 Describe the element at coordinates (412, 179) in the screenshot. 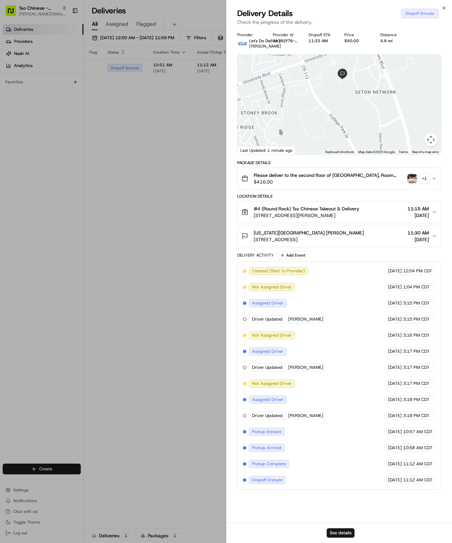

I see `img: photo_proof_of_pickup image` at that location.